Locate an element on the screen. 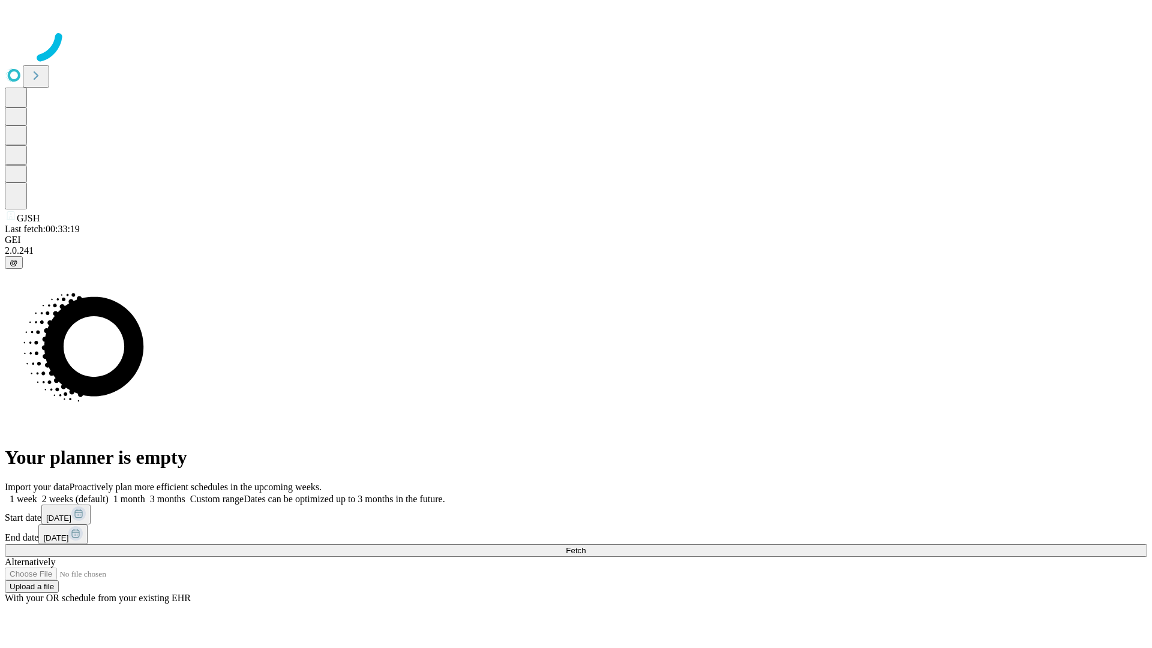 This screenshot has width=1152, height=648. div: 2.0.241 is located at coordinates (576, 251).